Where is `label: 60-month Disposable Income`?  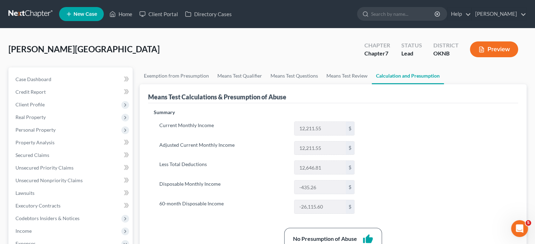 label: 60-month Disposable Income is located at coordinates (223, 207).